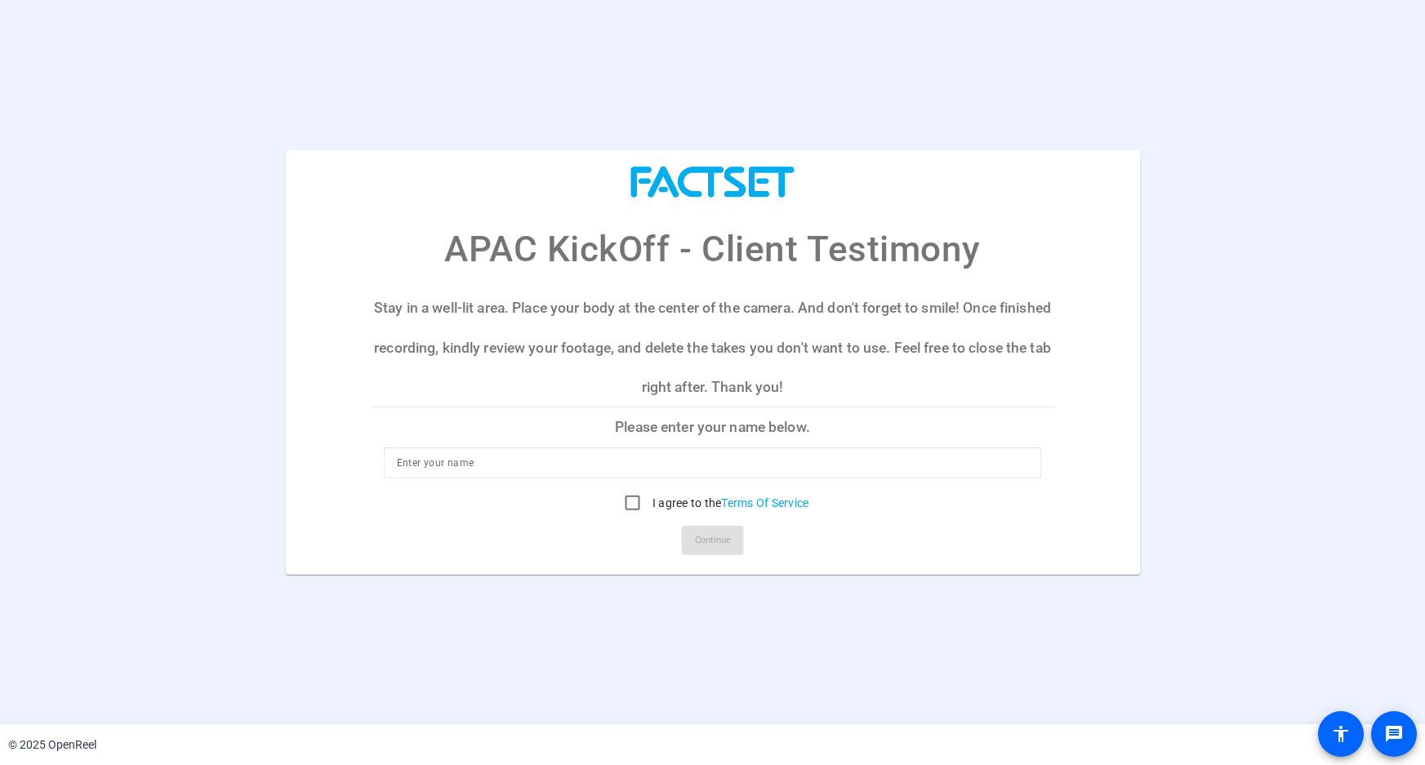 The width and height of the screenshot is (1425, 765). What do you see at coordinates (52, 745) in the screenshot?
I see `div: © 2025 OpenReel` at bounding box center [52, 745].